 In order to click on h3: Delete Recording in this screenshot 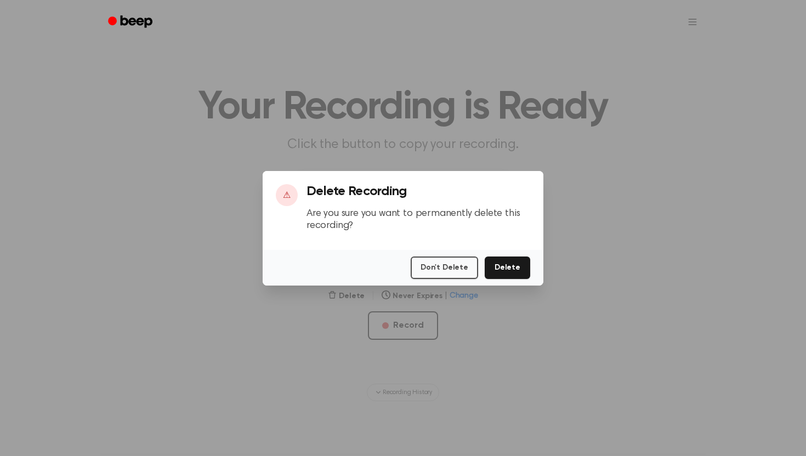, I will do `click(418, 191)`.